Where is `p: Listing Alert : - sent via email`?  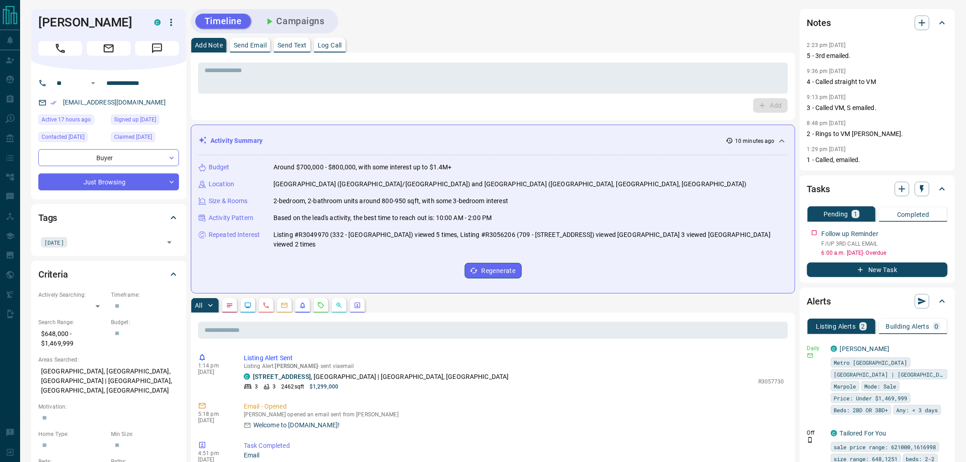
p: Listing Alert : - sent via email is located at coordinates (514, 366).